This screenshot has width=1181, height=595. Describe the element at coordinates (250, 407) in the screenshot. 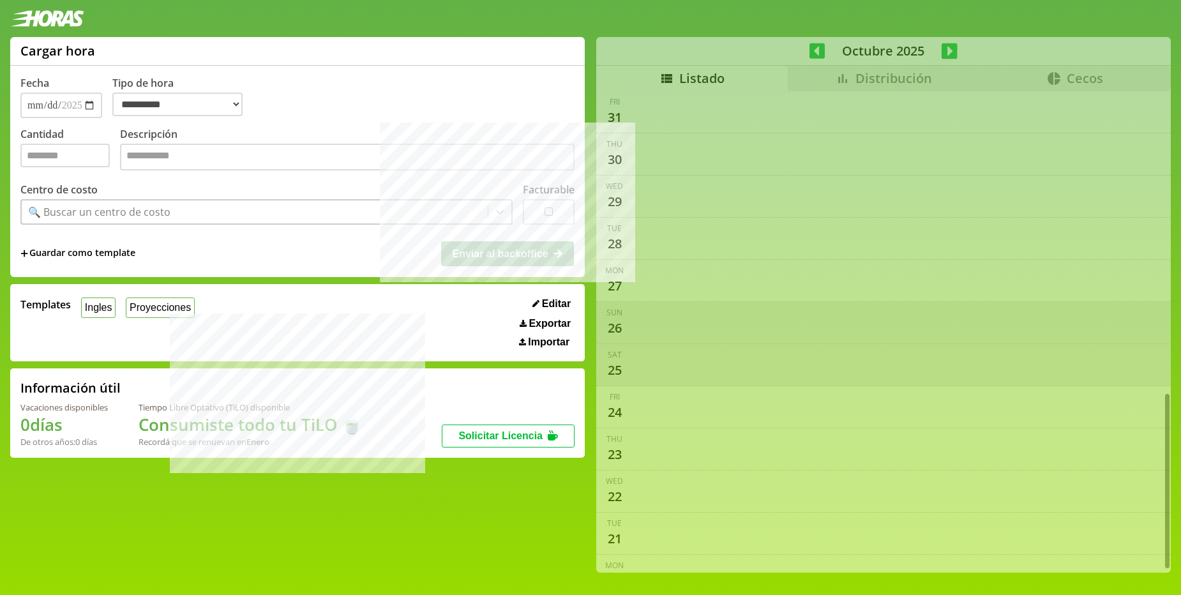

I see `div: Tiempo Libre Optativo (TiLO) disponible` at that location.